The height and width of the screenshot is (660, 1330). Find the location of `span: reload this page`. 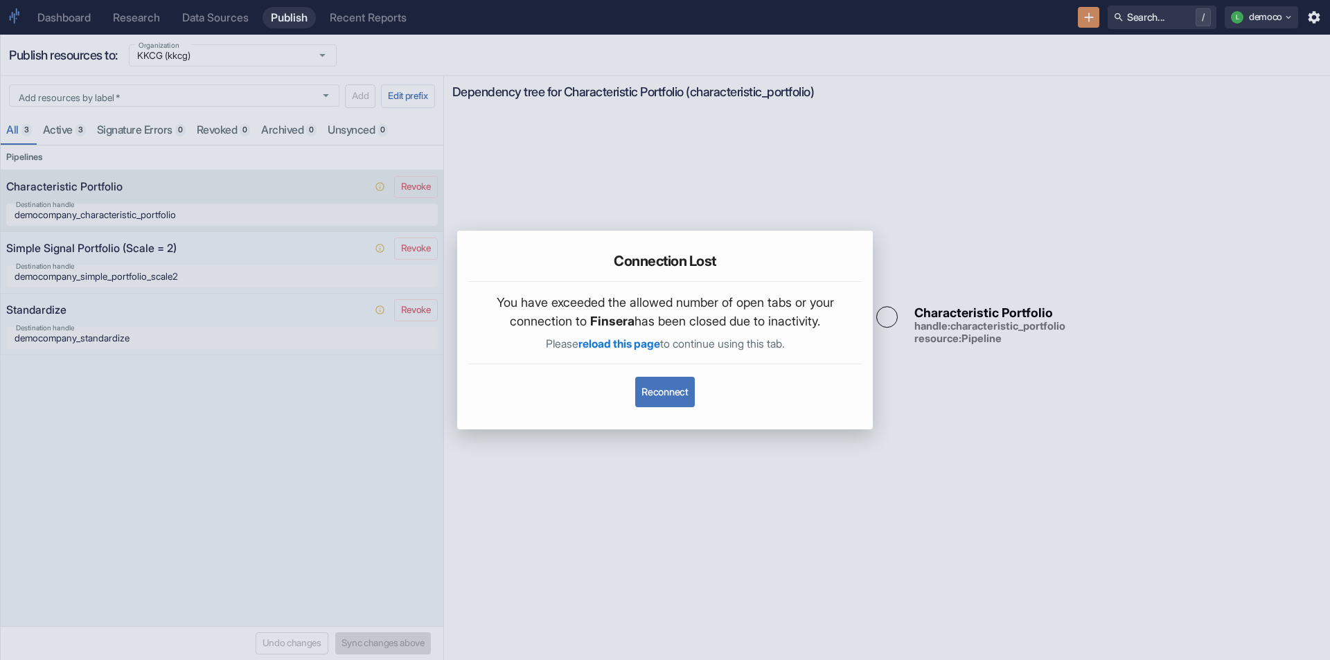

span: reload this page is located at coordinates (619, 343).